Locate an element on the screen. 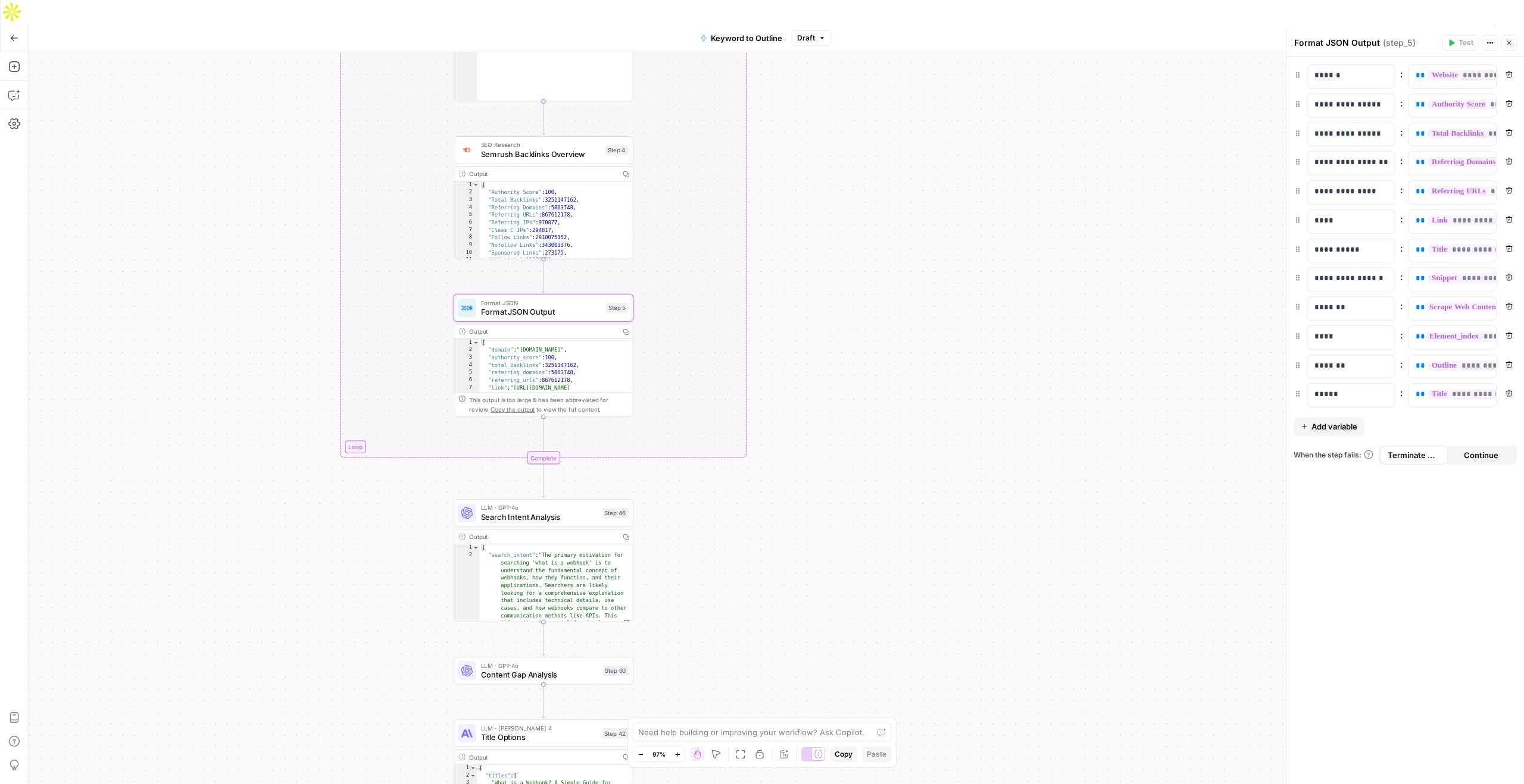 The image size is (1524, 784). span: Toggle code folding, rows 2 through 8 is located at coordinates (473, 776).